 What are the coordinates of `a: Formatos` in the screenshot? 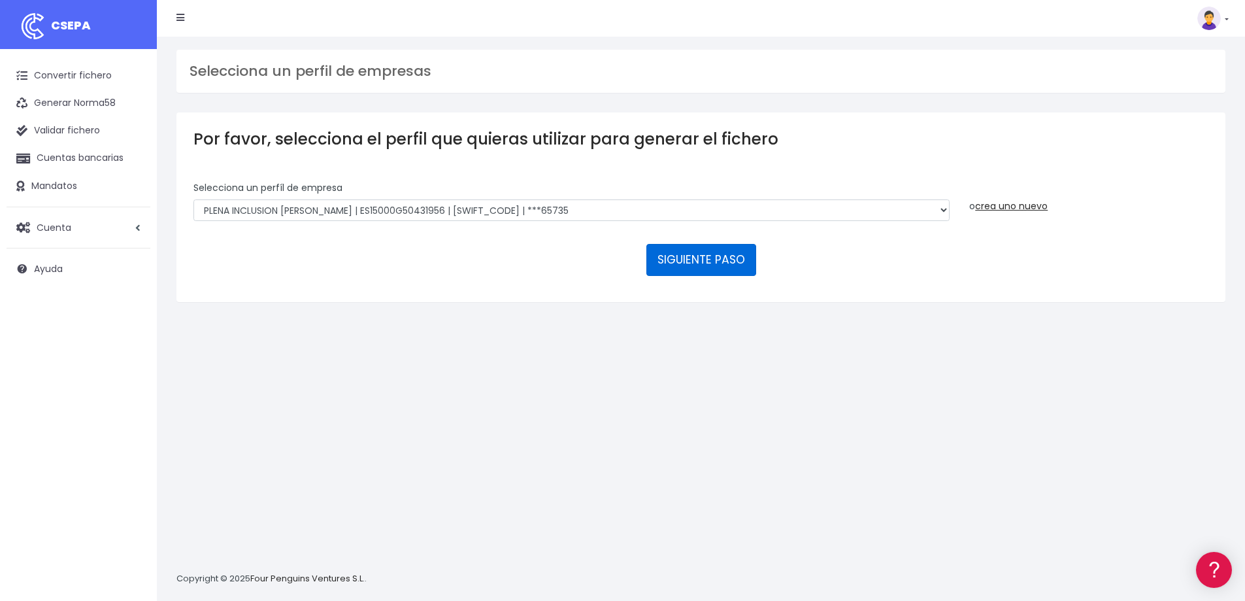 It's located at (131, 175).